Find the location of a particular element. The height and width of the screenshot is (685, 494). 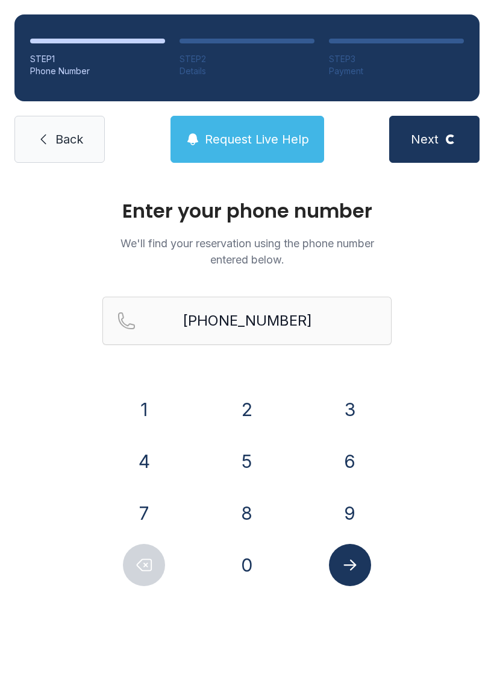

button: Submit lookup form is located at coordinates (350, 565).